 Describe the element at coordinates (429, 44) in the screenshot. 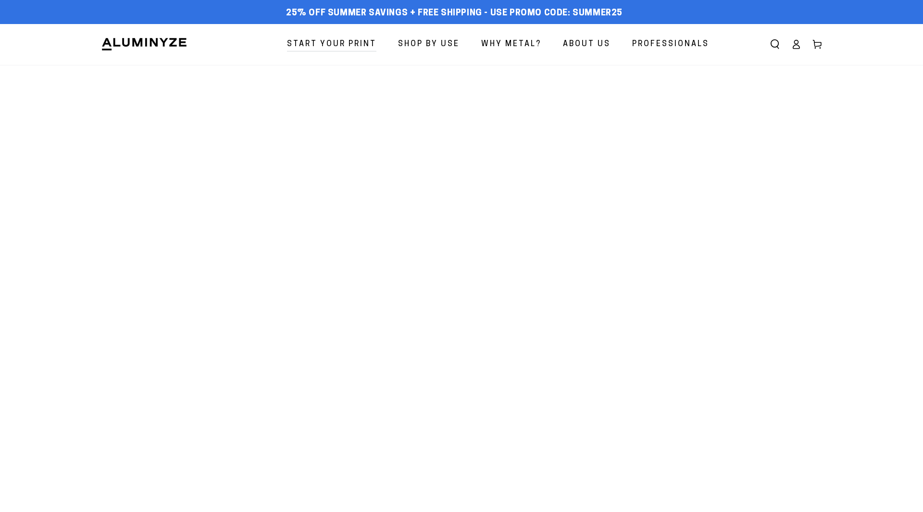

I see `a: Shop By Use` at that location.